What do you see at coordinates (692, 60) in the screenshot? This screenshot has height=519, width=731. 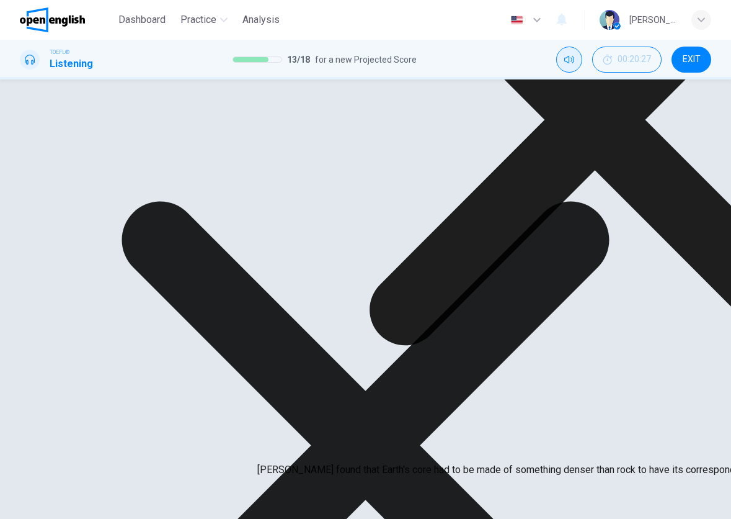 I see `span: EXIT` at bounding box center [692, 60].